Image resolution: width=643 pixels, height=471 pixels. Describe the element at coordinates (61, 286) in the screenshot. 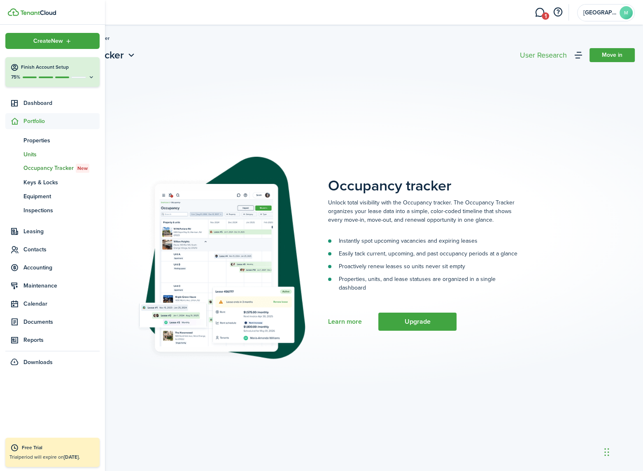

I see `span: Maintenance` at that location.